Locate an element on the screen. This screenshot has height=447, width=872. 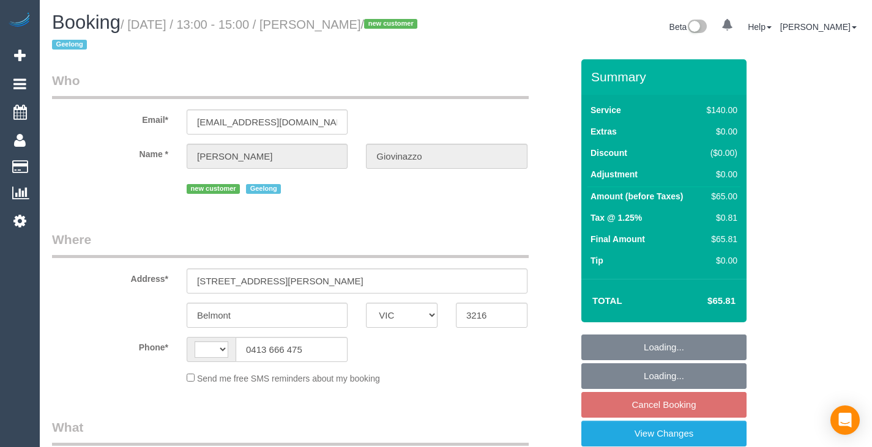
label: Name * is located at coordinates (110, 152).